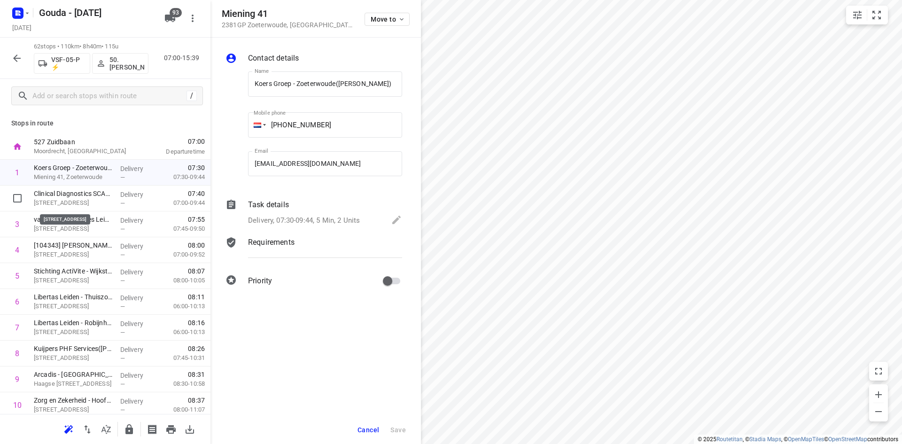 The height and width of the screenshot is (444, 902). I want to click on button: 93, so click(170, 18).